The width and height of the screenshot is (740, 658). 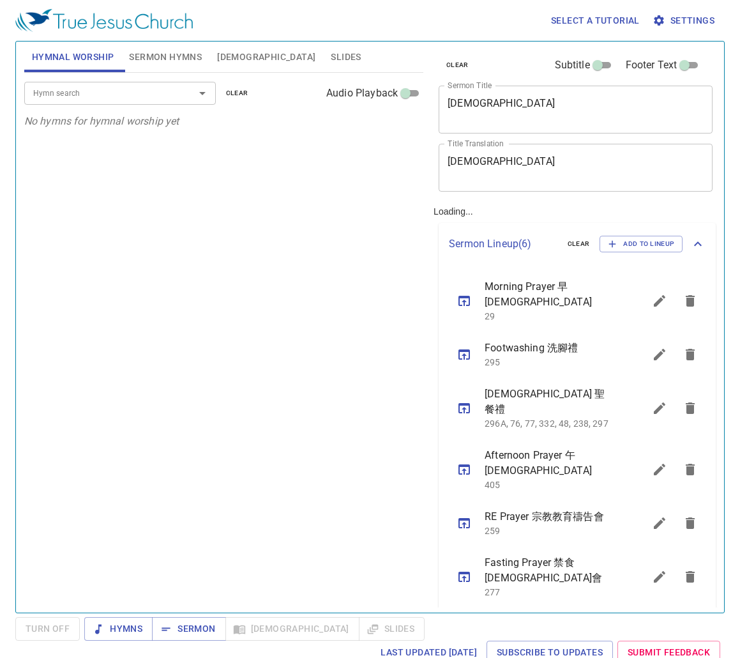 I want to click on p: 29, so click(x=549, y=316).